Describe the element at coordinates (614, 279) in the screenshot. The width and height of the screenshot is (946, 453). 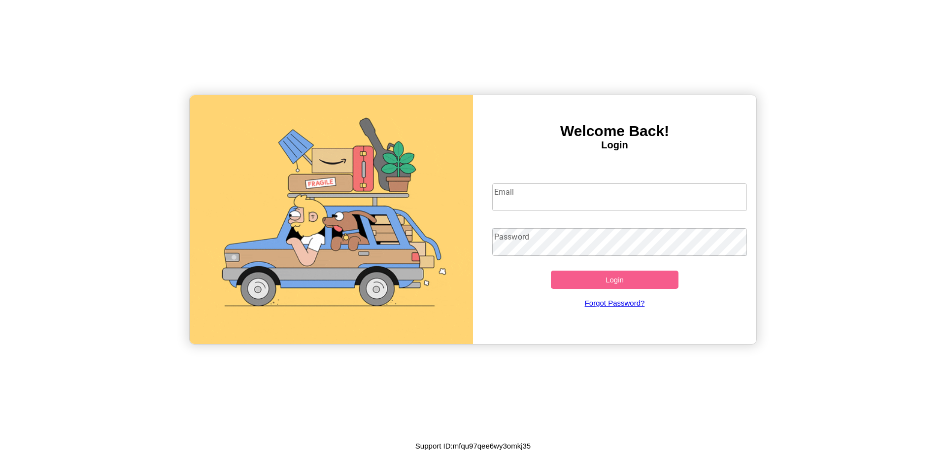
I see `button: Login` at that location.